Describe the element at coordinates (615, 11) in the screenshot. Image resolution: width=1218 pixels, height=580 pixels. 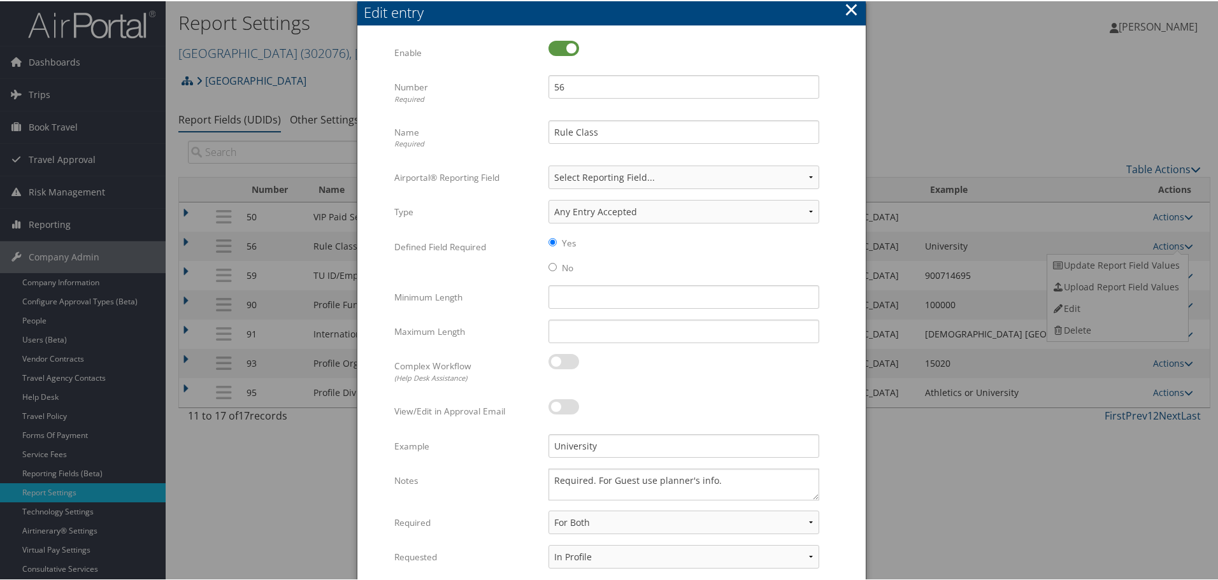
I see `div: Edit entry` at that location.